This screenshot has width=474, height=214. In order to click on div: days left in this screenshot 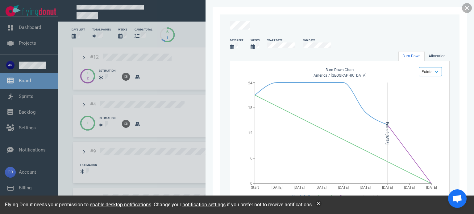, I will do `click(236, 40)`.